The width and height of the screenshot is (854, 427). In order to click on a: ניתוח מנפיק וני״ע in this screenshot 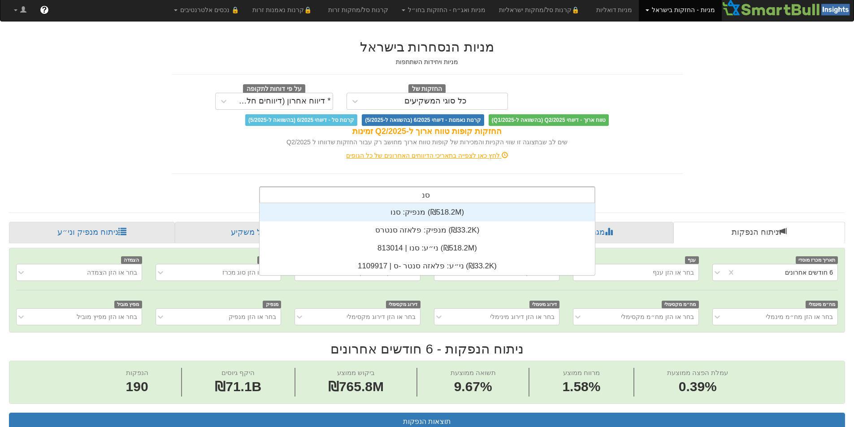, I will do `click(92, 233)`.